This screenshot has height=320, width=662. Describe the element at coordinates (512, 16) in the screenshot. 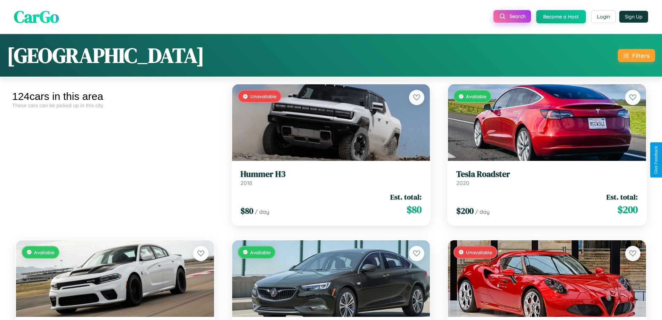

I see `button: Search` at that location.